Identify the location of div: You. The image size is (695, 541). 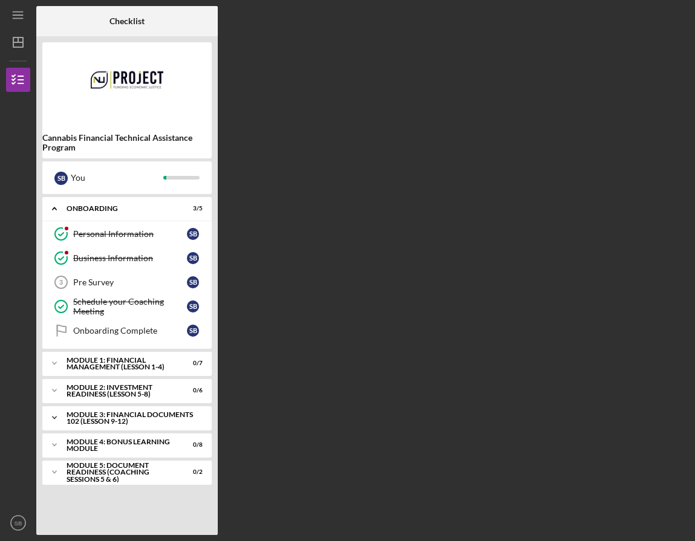
(117, 178).